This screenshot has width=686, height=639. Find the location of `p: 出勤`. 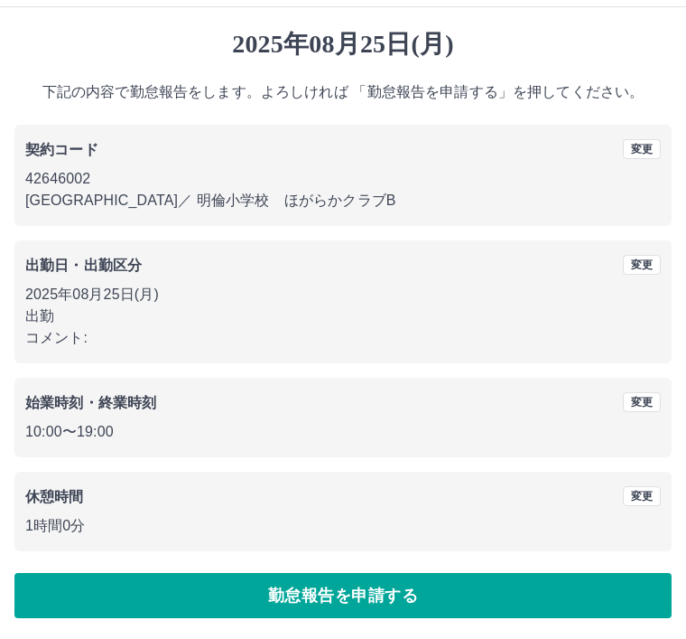

p: 出勤 is located at coordinates (343, 316).